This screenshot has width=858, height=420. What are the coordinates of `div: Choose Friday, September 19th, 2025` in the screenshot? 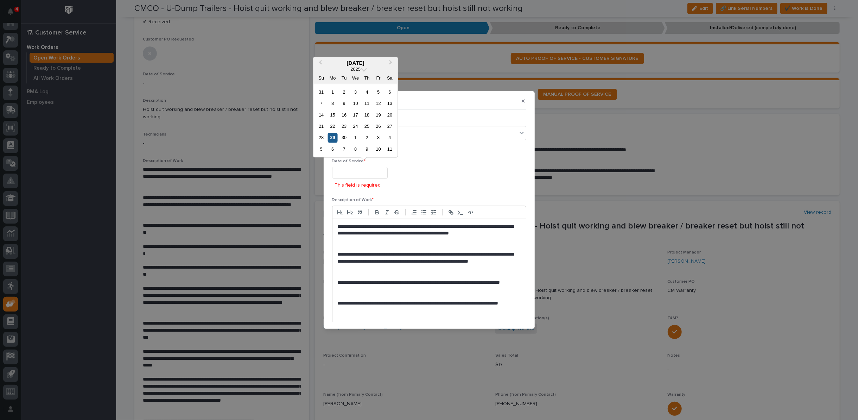 It's located at (378, 115).